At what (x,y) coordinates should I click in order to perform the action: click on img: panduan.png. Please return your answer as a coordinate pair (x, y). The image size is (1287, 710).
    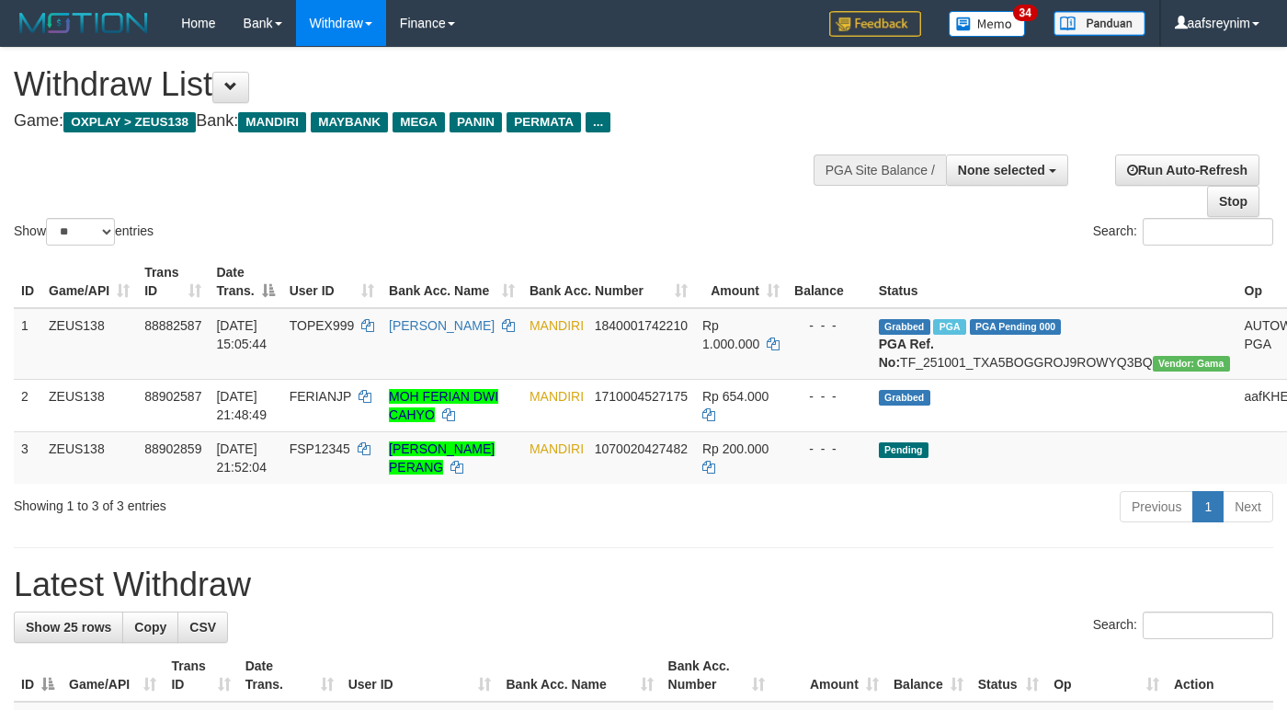
    Looking at the image, I should click on (1100, 23).